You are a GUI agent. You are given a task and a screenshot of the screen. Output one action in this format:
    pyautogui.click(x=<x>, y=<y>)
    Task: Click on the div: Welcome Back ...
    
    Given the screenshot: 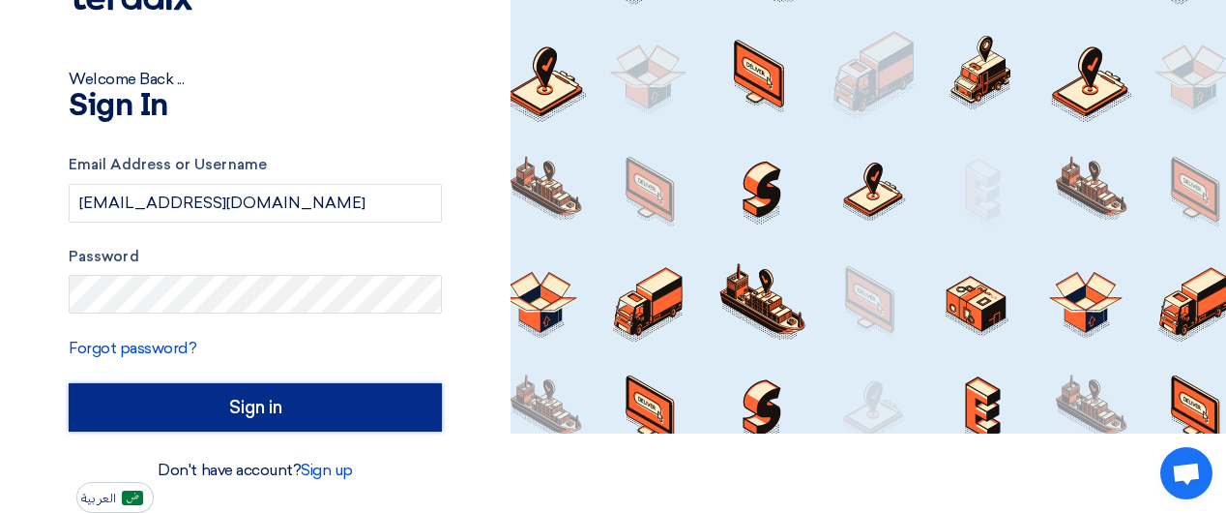 What is the action you would take?
    pyautogui.click(x=255, y=79)
    